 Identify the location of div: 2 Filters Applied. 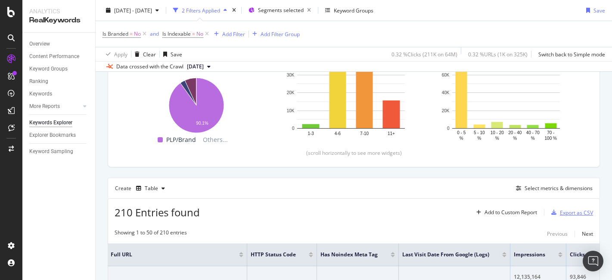
(201, 10).